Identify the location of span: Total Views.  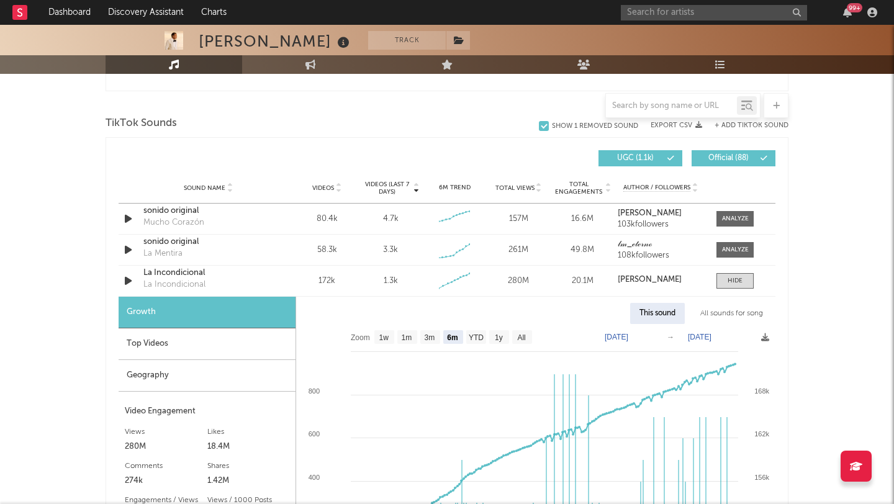
(515, 188).